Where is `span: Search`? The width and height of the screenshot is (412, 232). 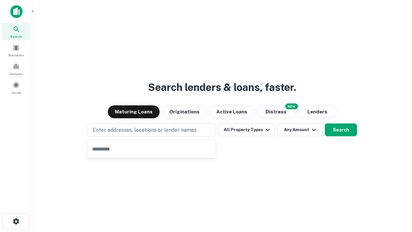
span: Search is located at coordinates (16, 36).